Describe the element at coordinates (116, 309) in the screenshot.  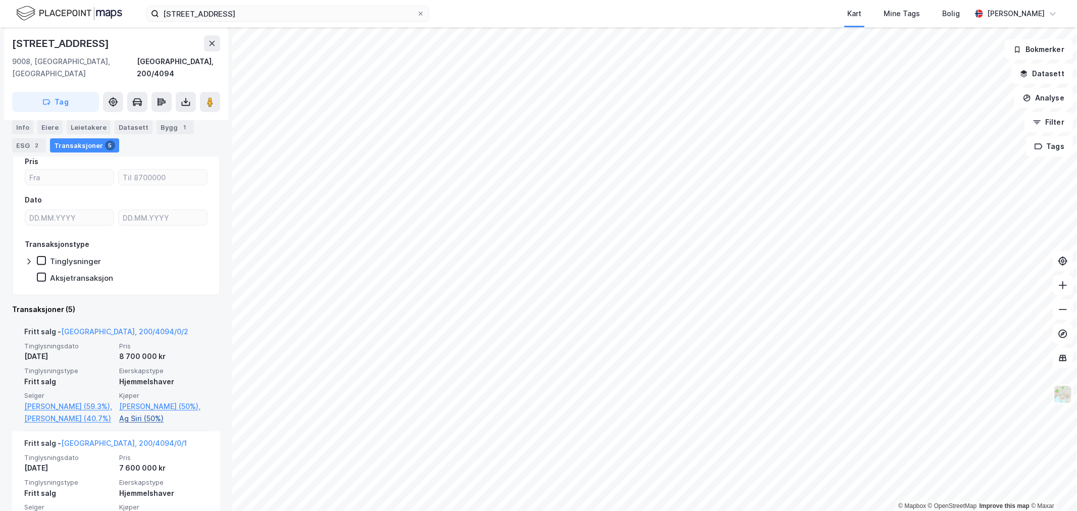
I see `div: Transaksjoner (5)` at that location.